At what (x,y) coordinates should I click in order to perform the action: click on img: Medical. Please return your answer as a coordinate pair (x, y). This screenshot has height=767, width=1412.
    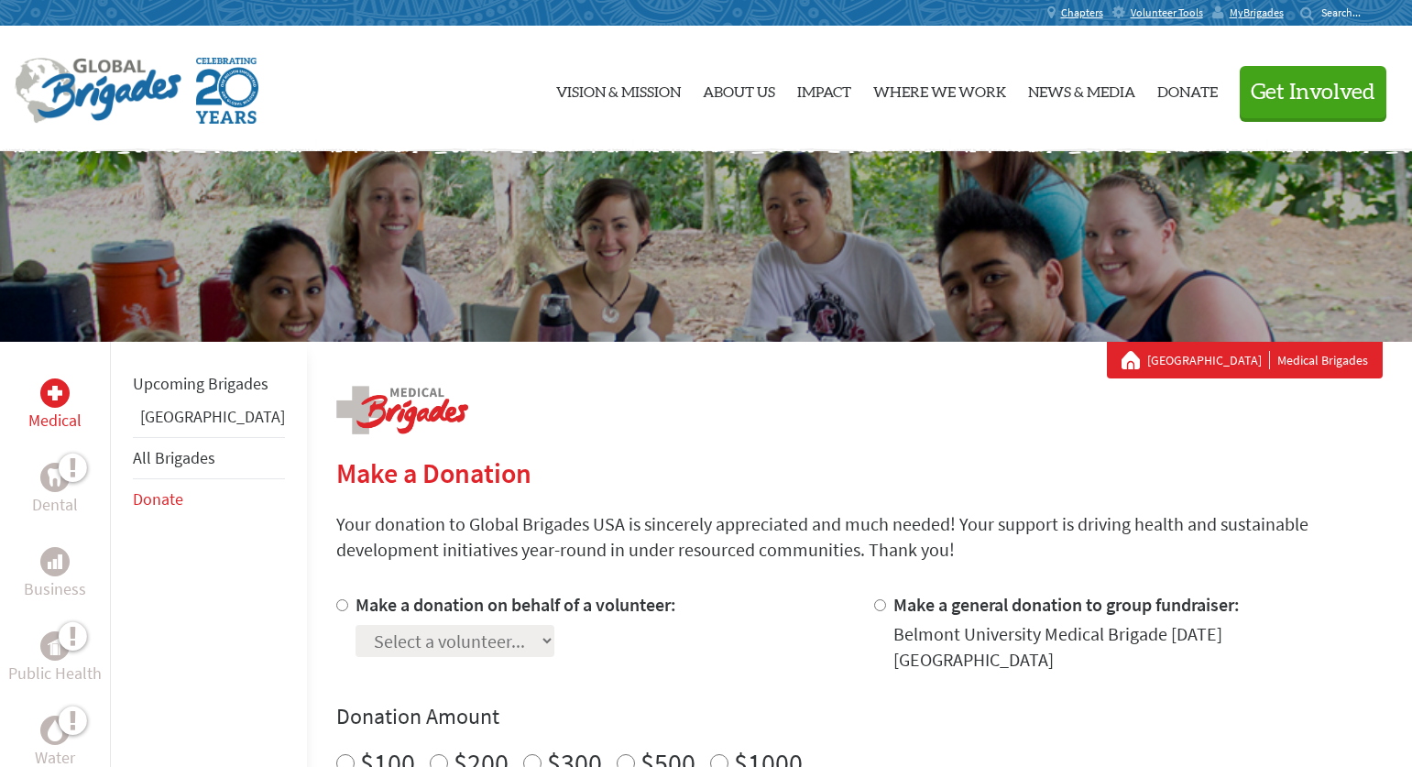
    Looking at the image, I should click on (55, 393).